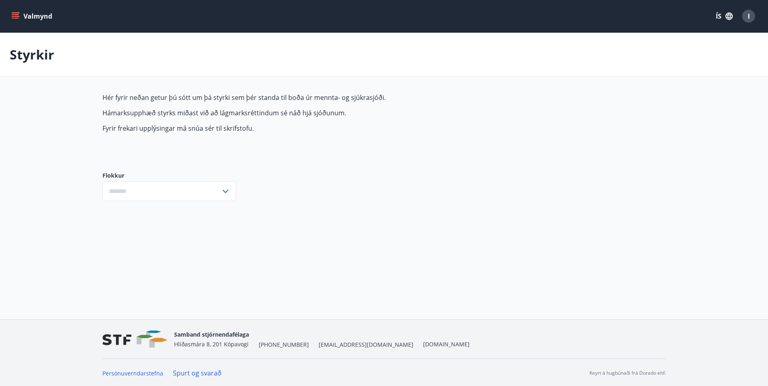  I want to click on img: vjCaq2fThgY3EUYqSgpjEiBg6WP39ov69hlhuPVN.png, so click(135, 339).